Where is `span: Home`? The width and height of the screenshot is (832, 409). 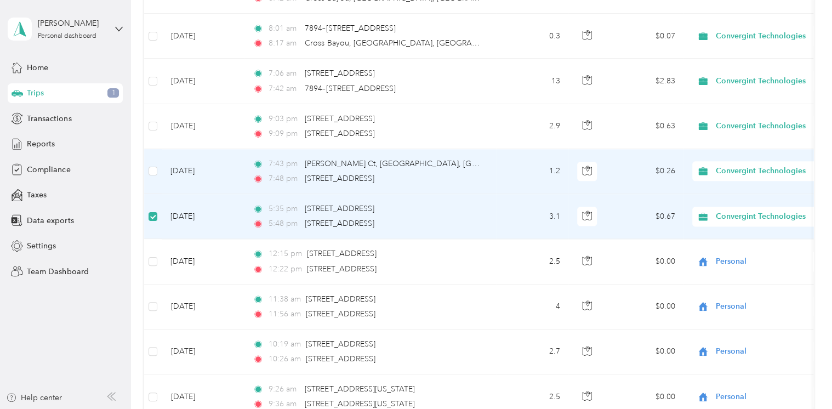
span: Home is located at coordinates (37, 67).